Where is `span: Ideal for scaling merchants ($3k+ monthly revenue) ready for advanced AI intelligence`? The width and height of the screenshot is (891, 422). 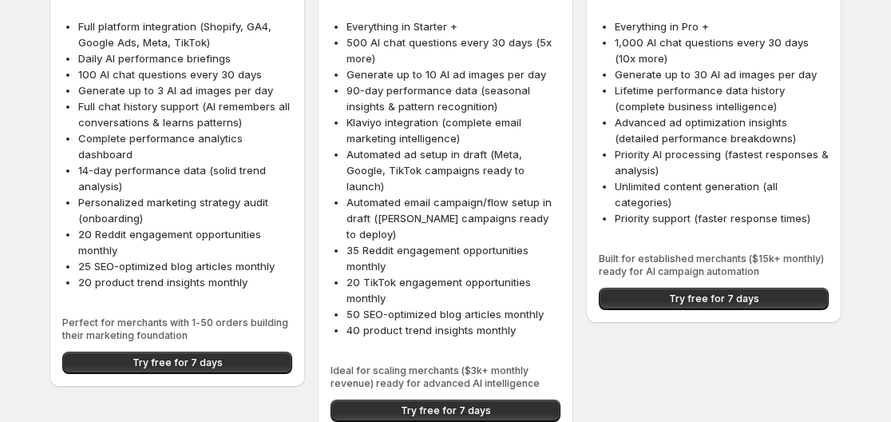
span: Ideal for scaling merchants ($3k+ monthly revenue) ready for advanced AI intelligence is located at coordinates (445, 377).